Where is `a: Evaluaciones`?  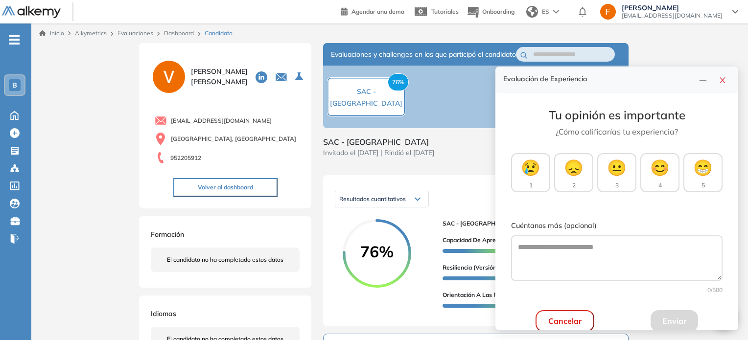 a: Evaluaciones is located at coordinates (135, 33).